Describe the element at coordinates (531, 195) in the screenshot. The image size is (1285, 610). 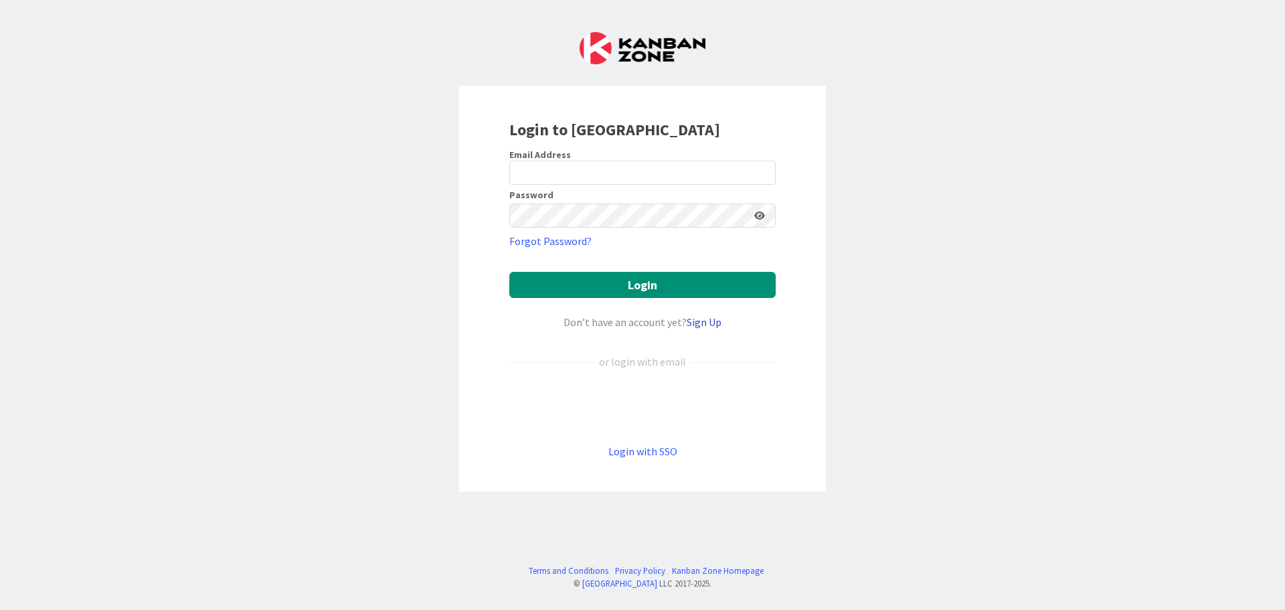
I see `label: Password` at that location.